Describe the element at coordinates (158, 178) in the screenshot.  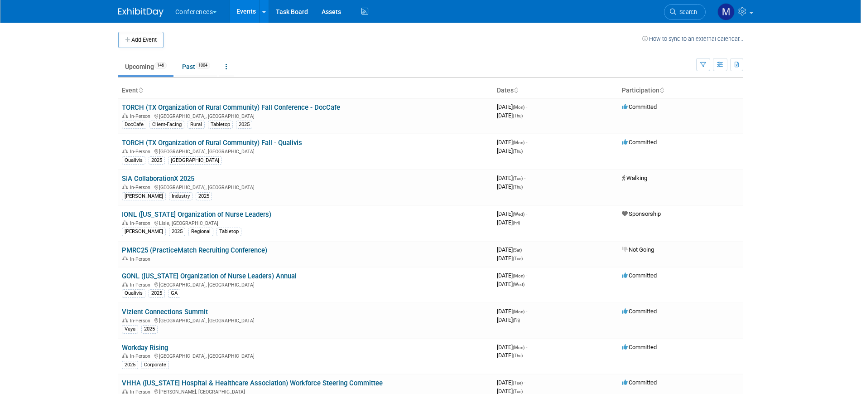
I see `a: SIA CollaborationX 2025` at that location.